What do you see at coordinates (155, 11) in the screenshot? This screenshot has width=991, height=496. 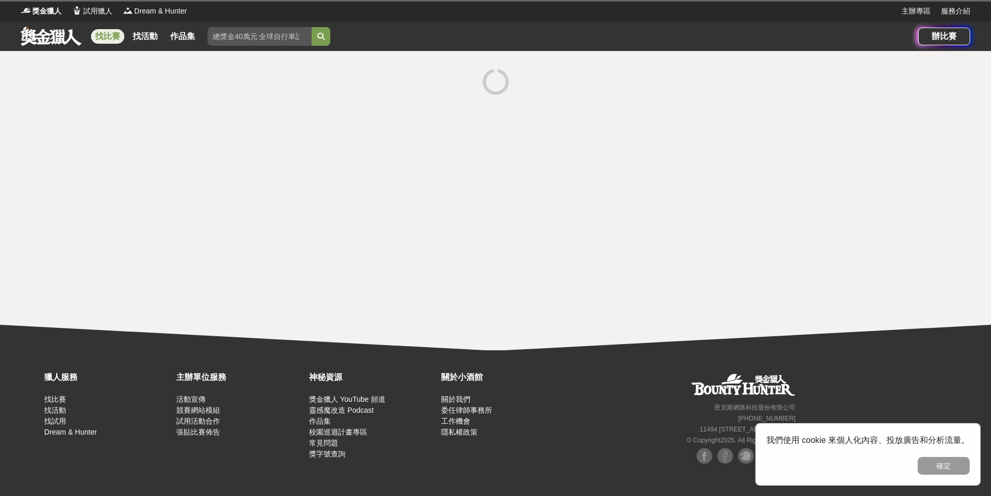 I see `a: LogoDream & Hunter` at bounding box center [155, 11].